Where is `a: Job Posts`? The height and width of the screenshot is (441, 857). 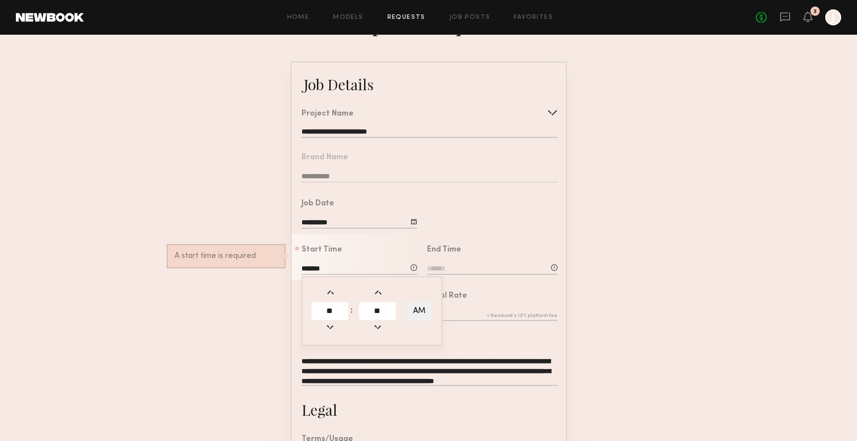
a: Job Posts is located at coordinates (470, 17).